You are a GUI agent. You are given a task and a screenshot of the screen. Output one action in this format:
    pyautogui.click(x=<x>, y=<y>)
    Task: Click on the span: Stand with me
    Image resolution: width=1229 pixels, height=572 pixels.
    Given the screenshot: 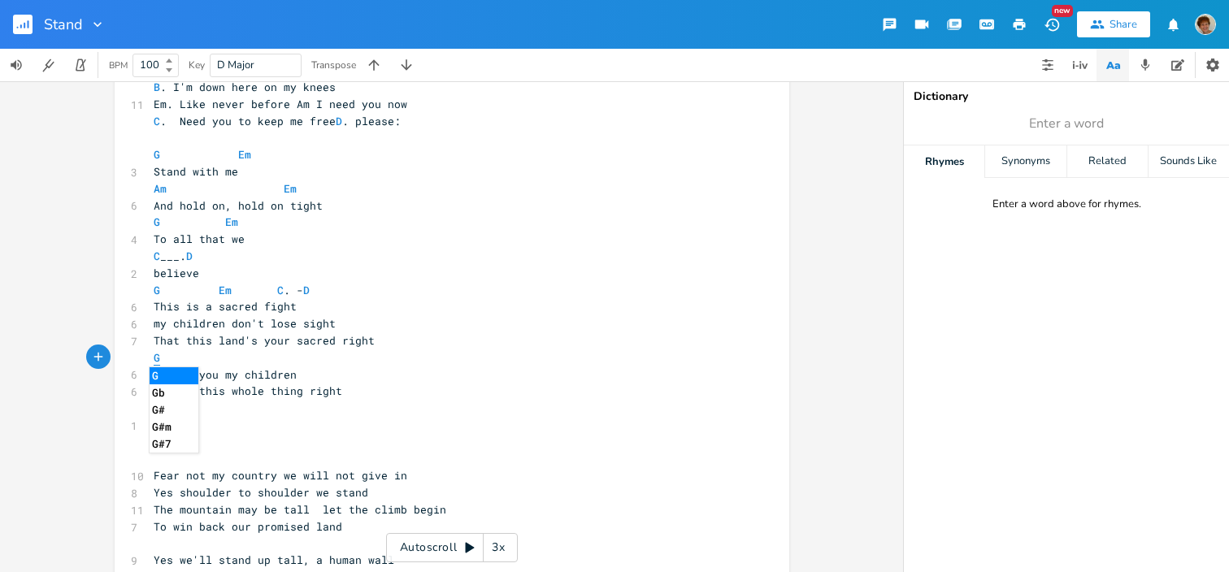 What is the action you would take?
    pyautogui.click(x=196, y=171)
    